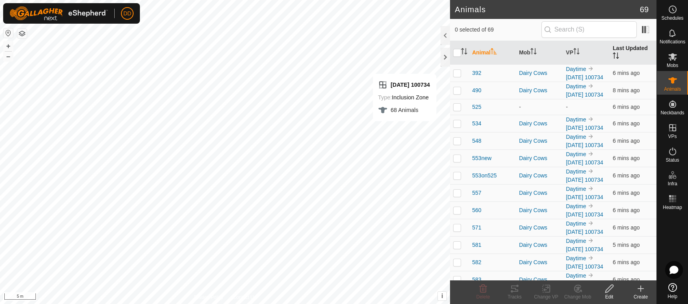 This screenshot has height=304, width=688. I want to click on div: Create, so click(641, 297).